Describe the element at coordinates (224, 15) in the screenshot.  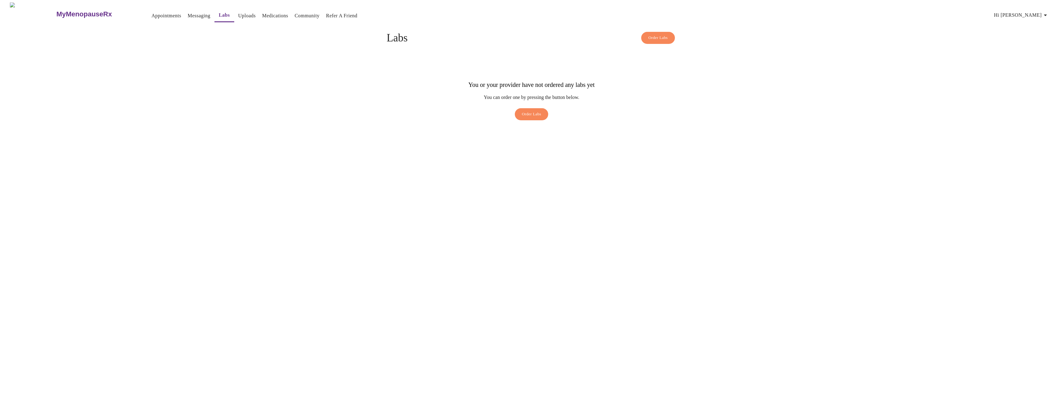
I see `button: Labs` at that location.